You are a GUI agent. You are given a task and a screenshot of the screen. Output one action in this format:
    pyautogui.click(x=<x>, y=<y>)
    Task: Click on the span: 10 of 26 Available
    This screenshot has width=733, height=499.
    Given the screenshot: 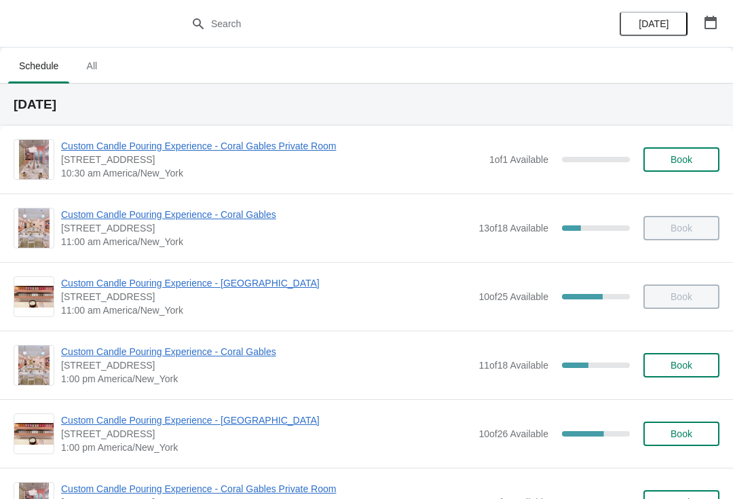 What is the action you would take?
    pyautogui.click(x=513, y=434)
    